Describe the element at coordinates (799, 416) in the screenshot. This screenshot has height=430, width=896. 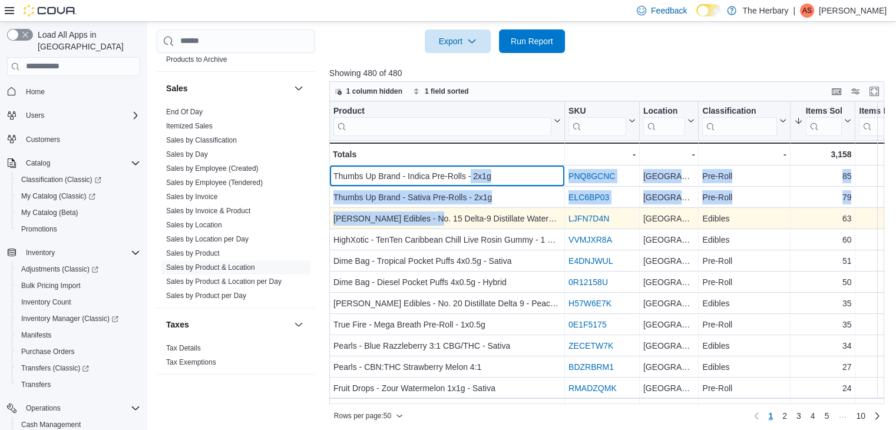
I see `span: 3` at that location.